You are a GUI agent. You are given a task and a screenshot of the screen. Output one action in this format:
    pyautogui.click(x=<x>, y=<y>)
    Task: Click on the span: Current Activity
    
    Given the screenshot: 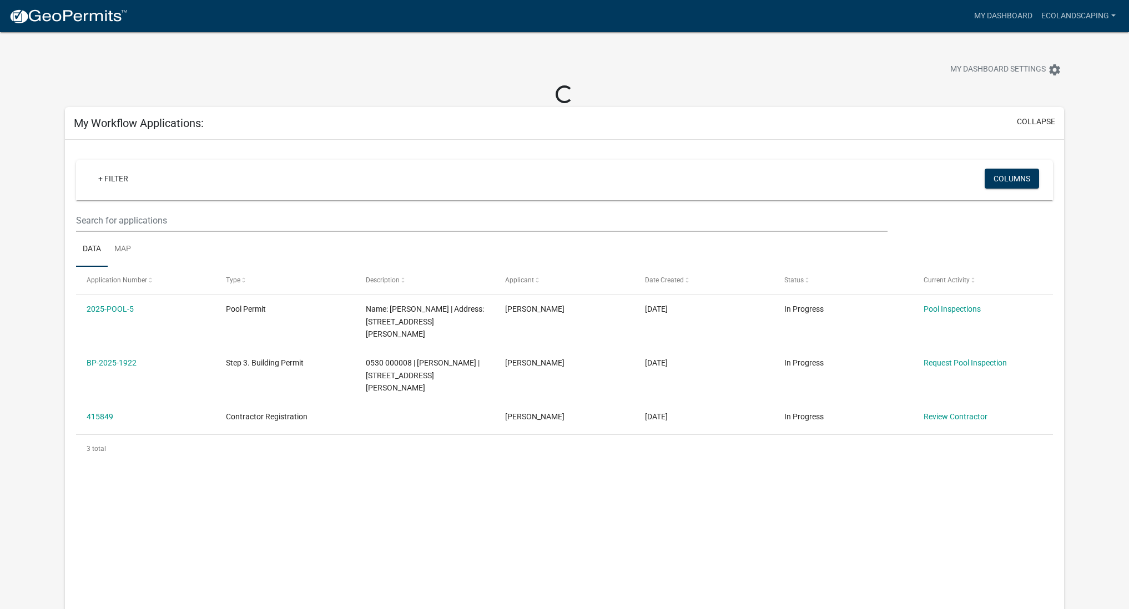 What is the action you would take?
    pyautogui.click(x=946, y=280)
    